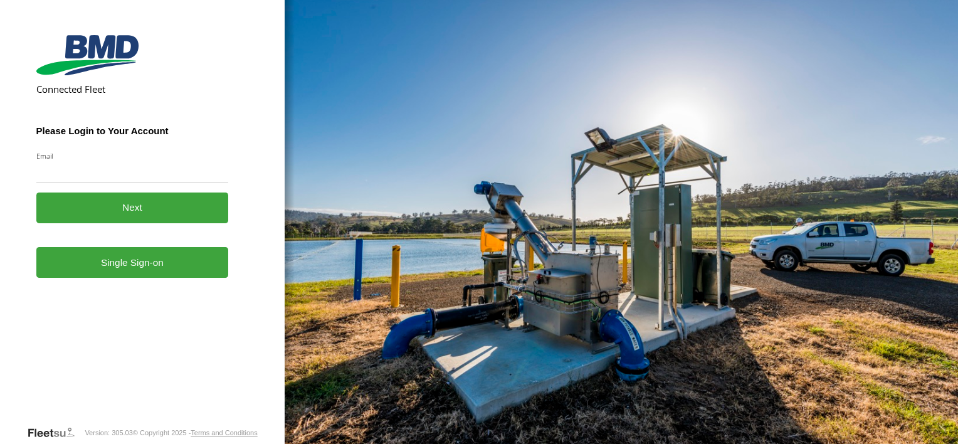 Image resolution: width=958 pixels, height=444 pixels. I want to click on label: Email, so click(132, 156).